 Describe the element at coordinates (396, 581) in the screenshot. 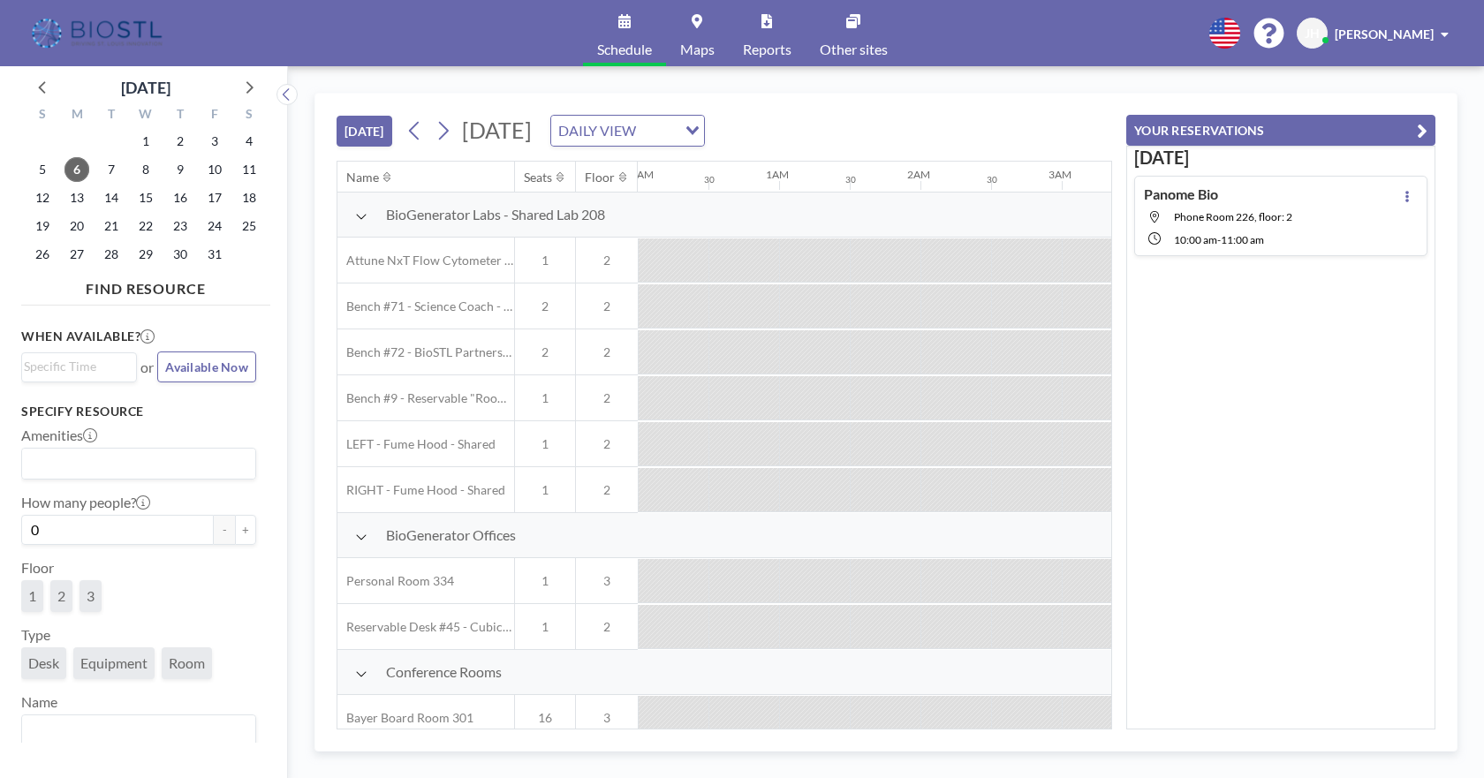

I see `span: Personal Room 334` at that location.